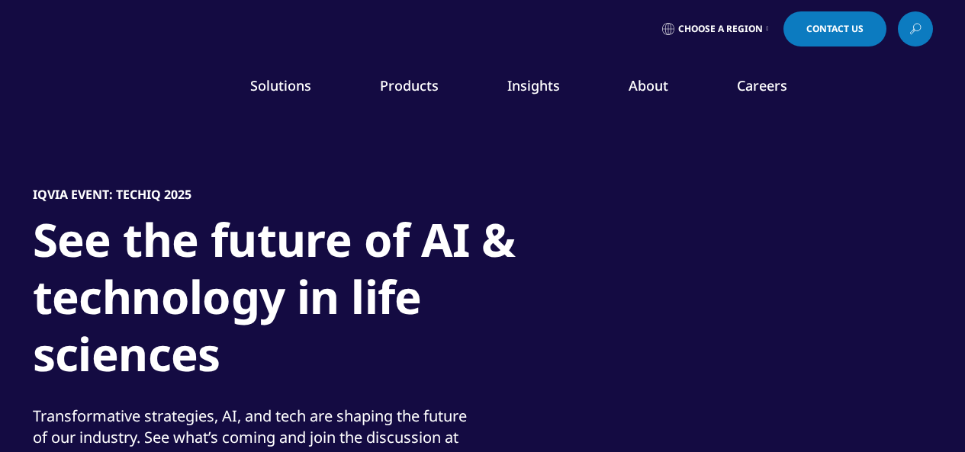  I want to click on span: Choose a Region, so click(720, 29).